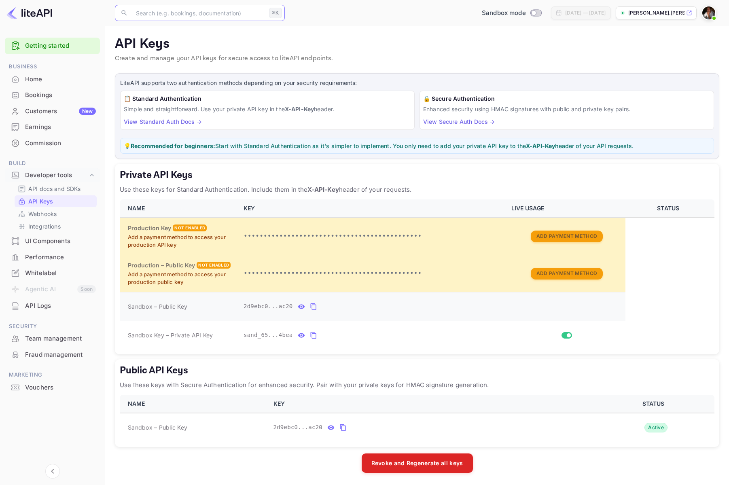 The height and width of the screenshot is (485, 729). Describe the element at coordinates (52, 111) in the screenshot. I see `a: CustomersNew` at that location.